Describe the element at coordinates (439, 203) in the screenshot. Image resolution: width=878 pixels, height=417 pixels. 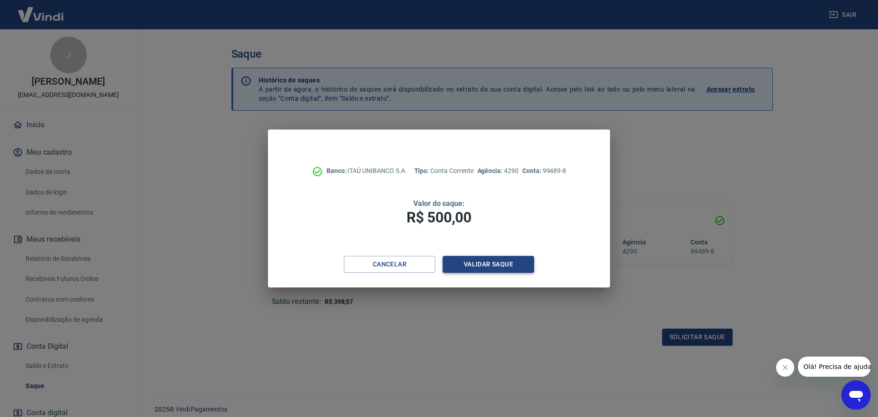
I see `span: Valor do saque:` at that location.